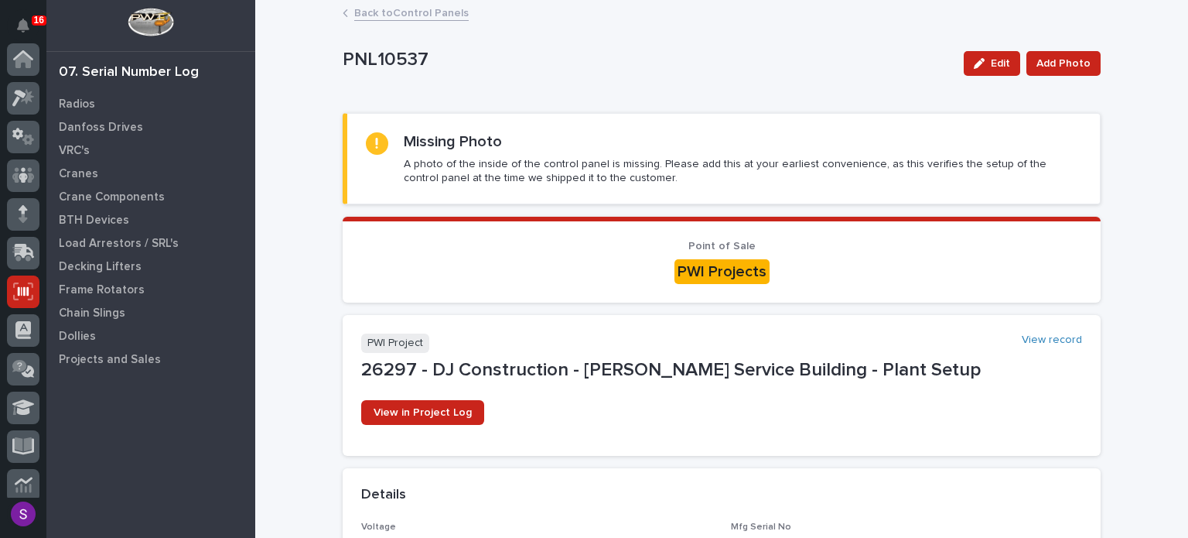 The width and height of the screenshot is (1188, 538). I want to click on span: Point of Sale, so click(722, 246).